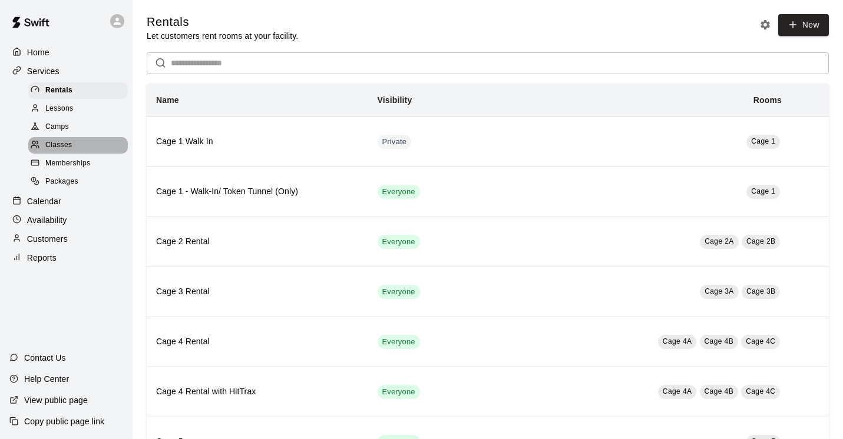  What do you see at coordinates (257, 242) in the screenshot?
I see `h6: Cage 2 Rental` at bounding box center [257, 242].